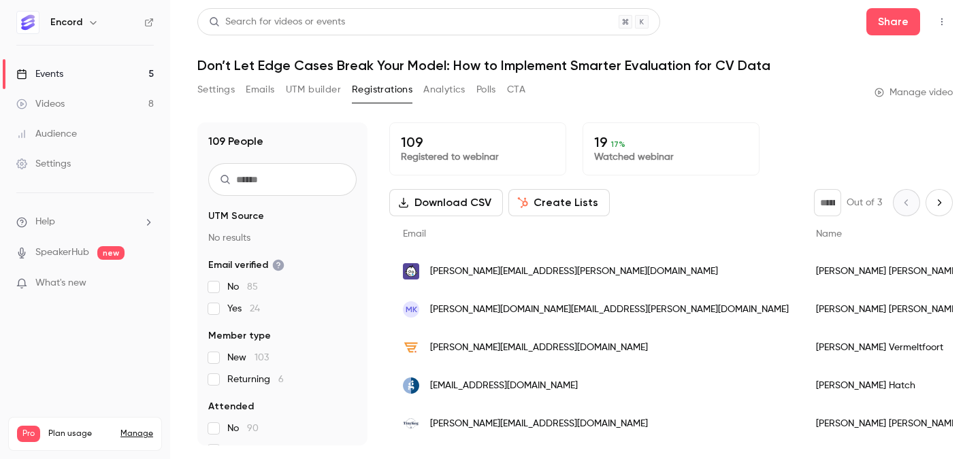  I want to click on span: 103, so click(261, 358).